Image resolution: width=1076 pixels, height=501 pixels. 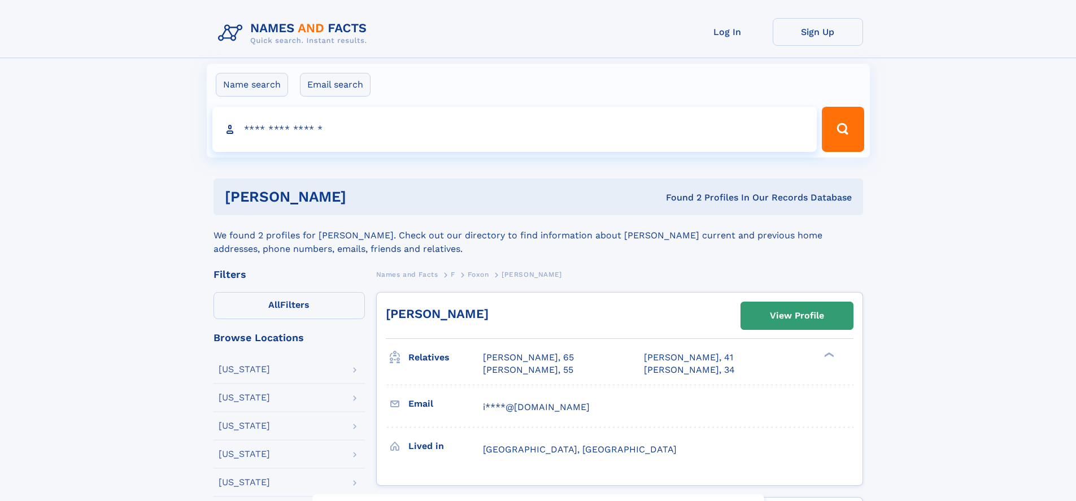 I want to click on div: Filters, so click(x=289, y=275).